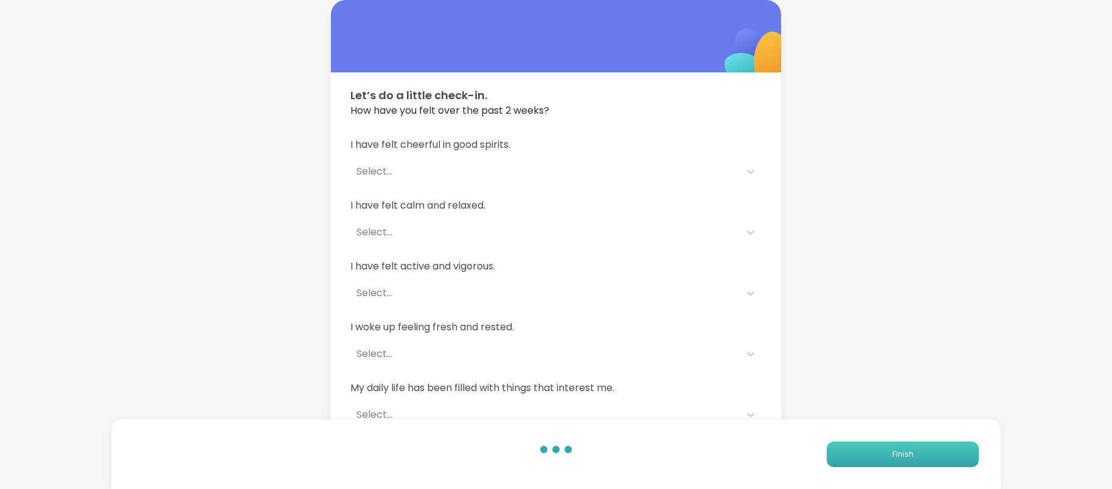 The width and height of the screenshot is (1112, 489). Describe the element at coordinates (556, 388) in the screenshot. I see `span: My daily life has been filled with things that interest me.` at that location.